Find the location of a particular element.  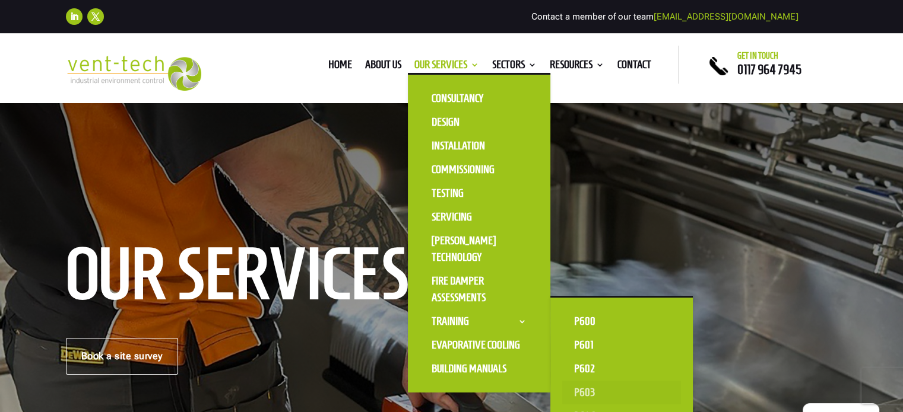

a: Building Manuals is located at coordinates (479, 369).